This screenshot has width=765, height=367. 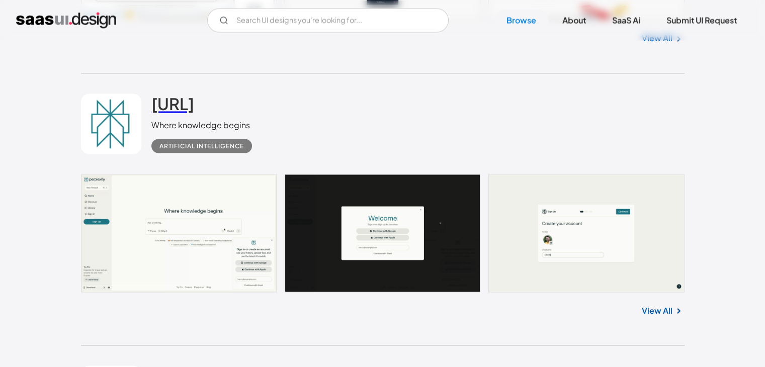 I want to click on a: View All, so click(x=657, y=310).